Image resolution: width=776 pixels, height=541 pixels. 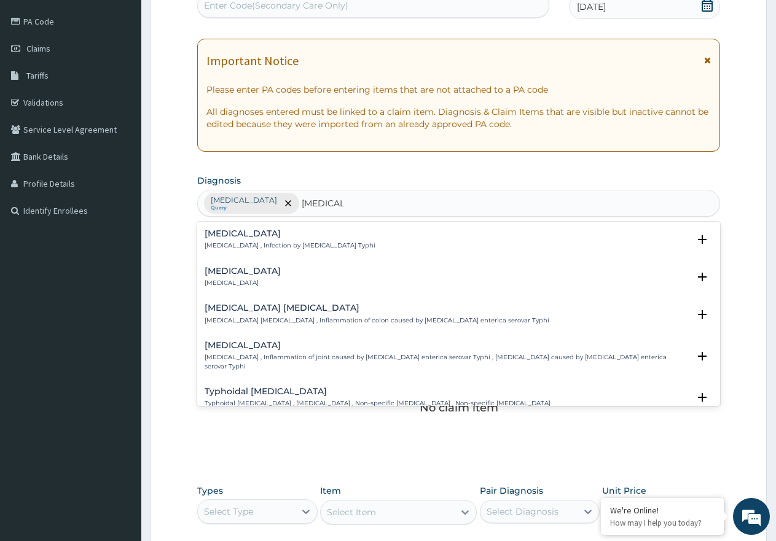 I want to click on div: Minimize live chat window, so click(x=216, y=21).